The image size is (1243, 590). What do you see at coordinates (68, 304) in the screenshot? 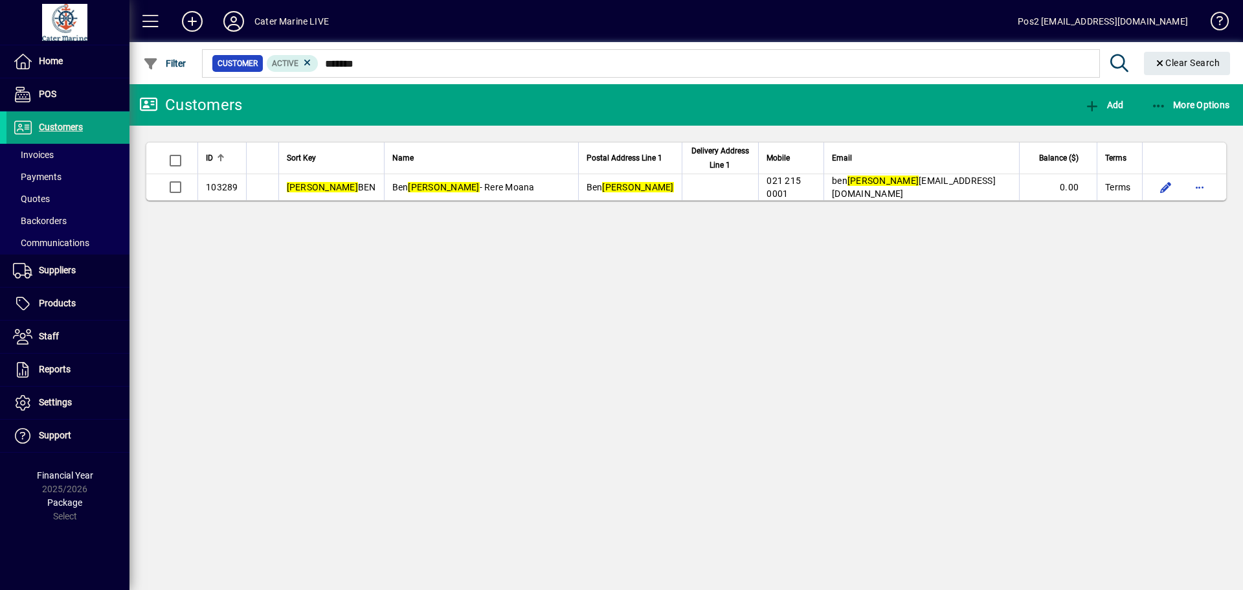
I see `a: Products` at bounding box center [68, 304].